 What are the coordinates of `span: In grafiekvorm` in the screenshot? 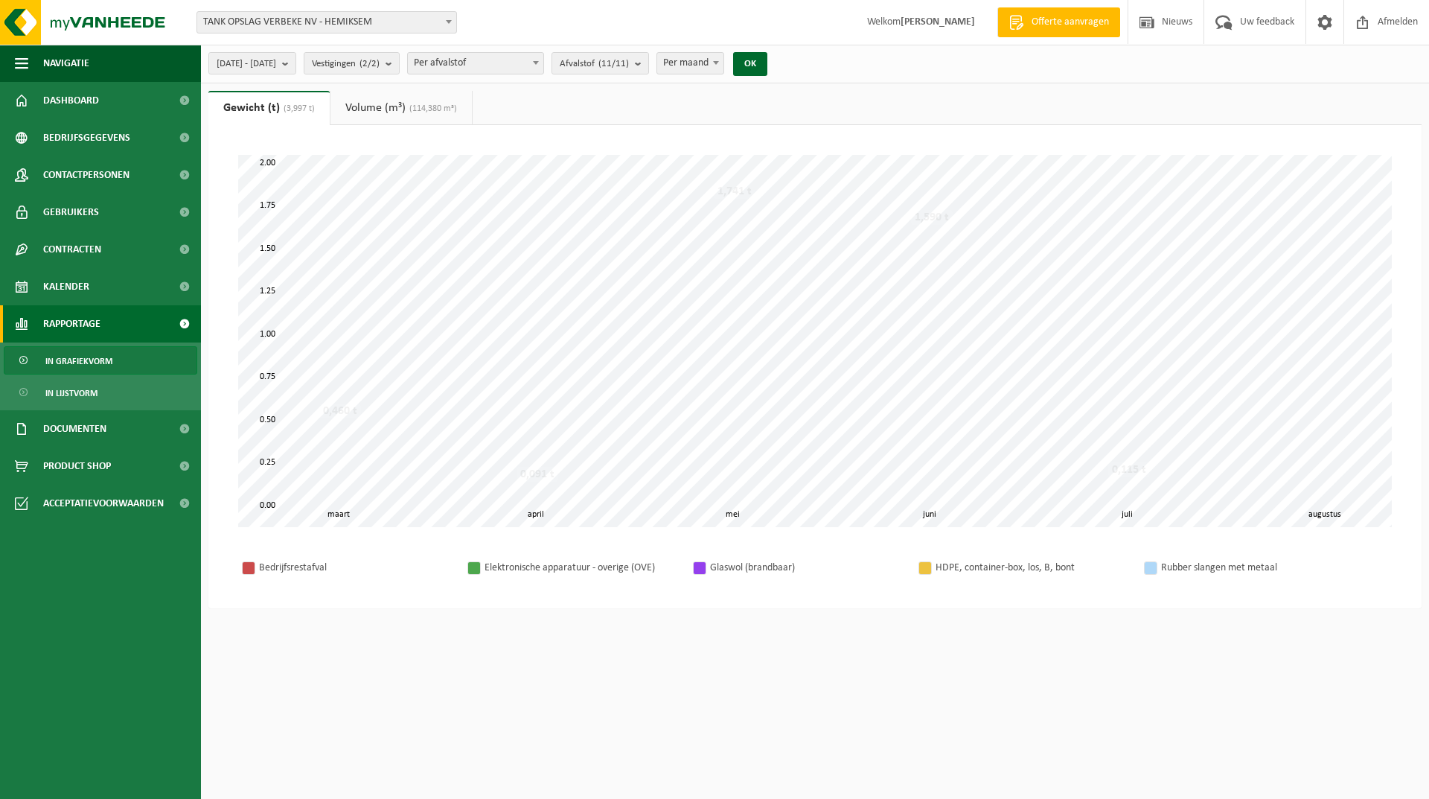 It's located at (79, 361).